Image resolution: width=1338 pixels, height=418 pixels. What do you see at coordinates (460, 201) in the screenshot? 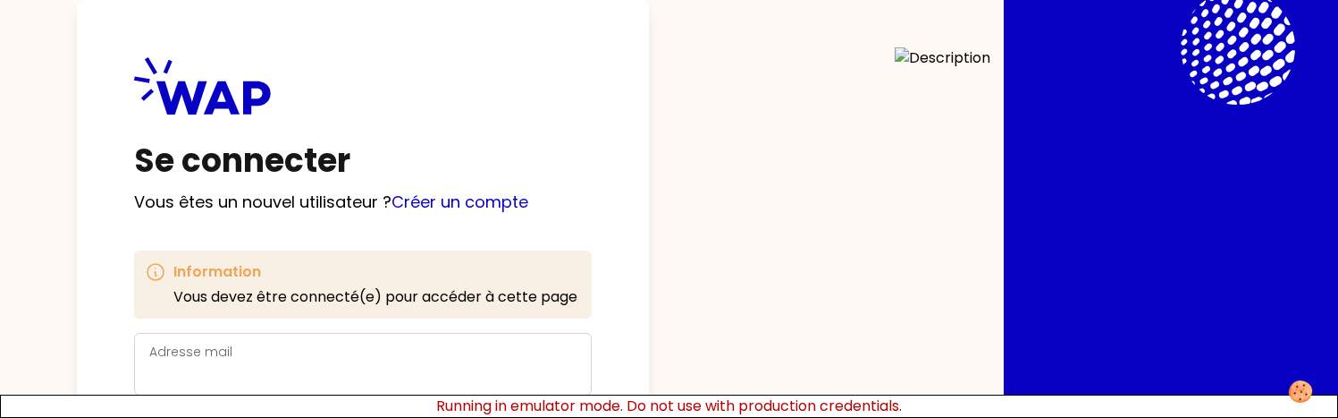
I see `a: Créer un compte` at bounding box center [460, 201].